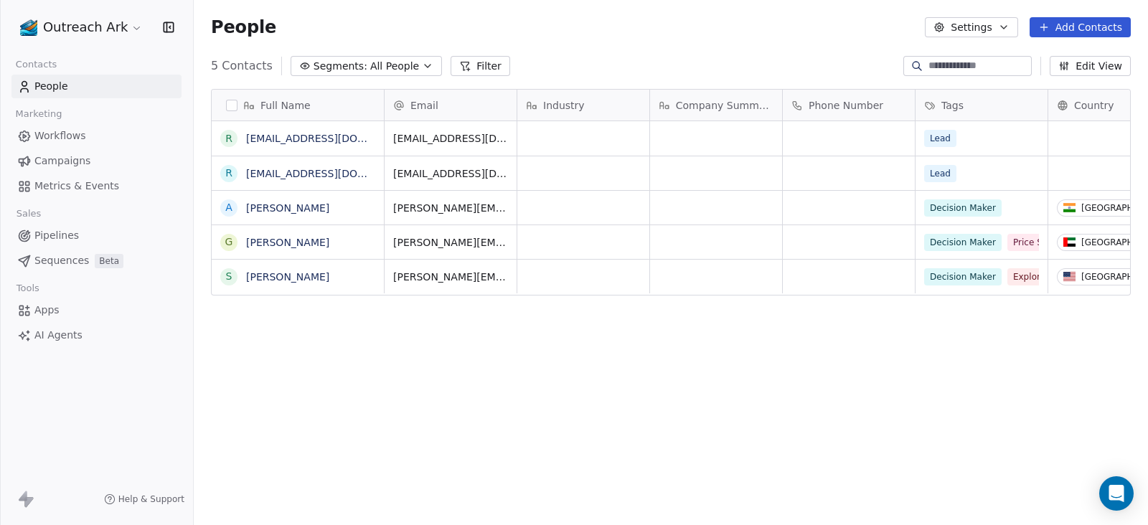 This screenshot has width=1148, height=525. I want to click on span: Marketing, so click(39, 114).